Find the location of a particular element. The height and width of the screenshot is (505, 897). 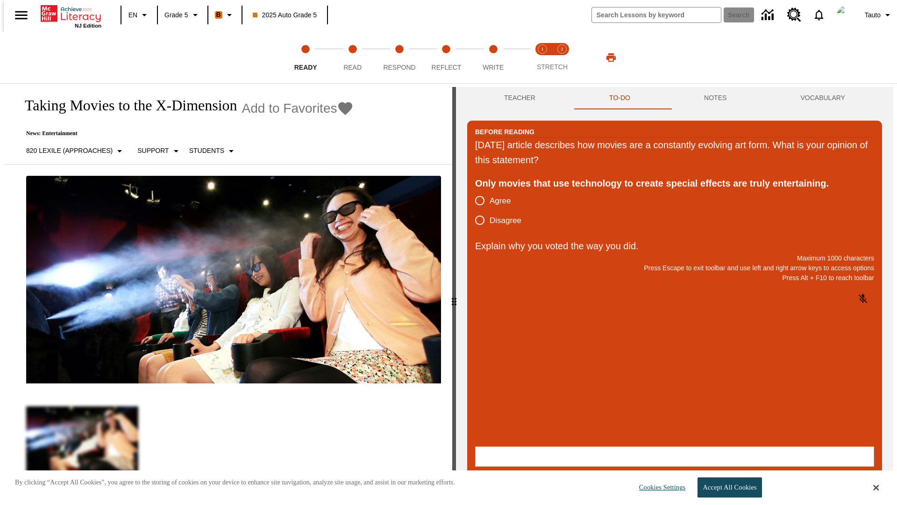

div: Press Enter or Spacebar and then press right and left arrow keys to move the slider is located at coordinates (454, 296).